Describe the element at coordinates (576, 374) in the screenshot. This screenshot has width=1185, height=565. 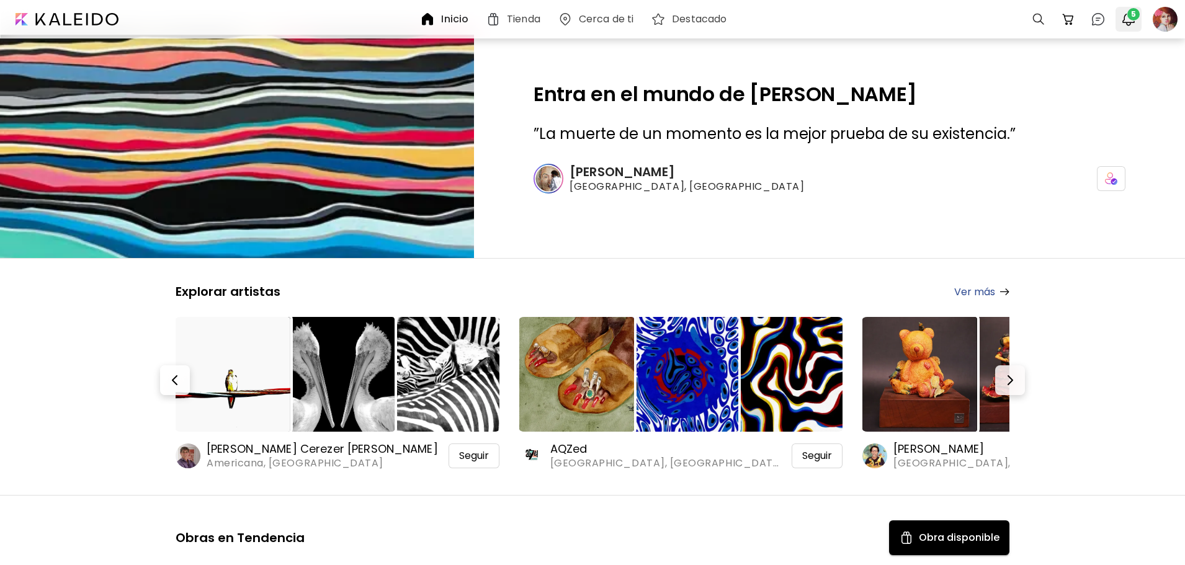
I see `img: https://cdn.kaleido.art/CDN/Artwork/175390/Thumbnail/large.webp?updated=777381` at that location.